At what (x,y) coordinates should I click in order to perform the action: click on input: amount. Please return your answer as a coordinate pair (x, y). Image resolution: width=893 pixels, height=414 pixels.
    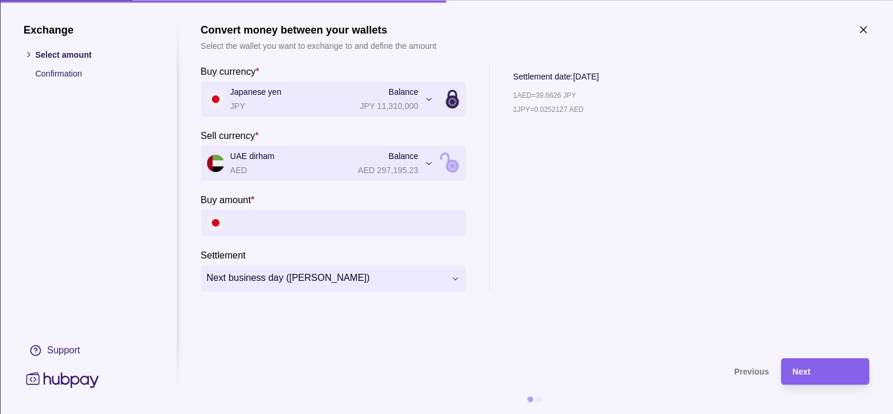
    Looking at the image, I should click on (345, 223).